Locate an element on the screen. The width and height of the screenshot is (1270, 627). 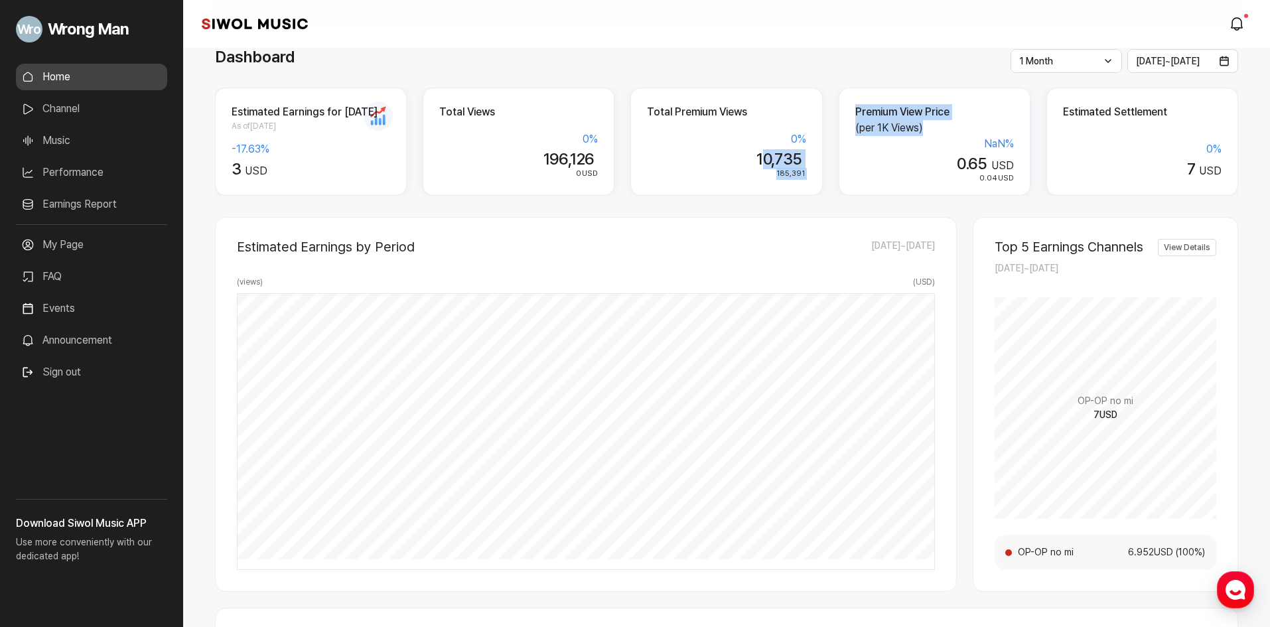
span: Home is located at coordinates (45, 446).